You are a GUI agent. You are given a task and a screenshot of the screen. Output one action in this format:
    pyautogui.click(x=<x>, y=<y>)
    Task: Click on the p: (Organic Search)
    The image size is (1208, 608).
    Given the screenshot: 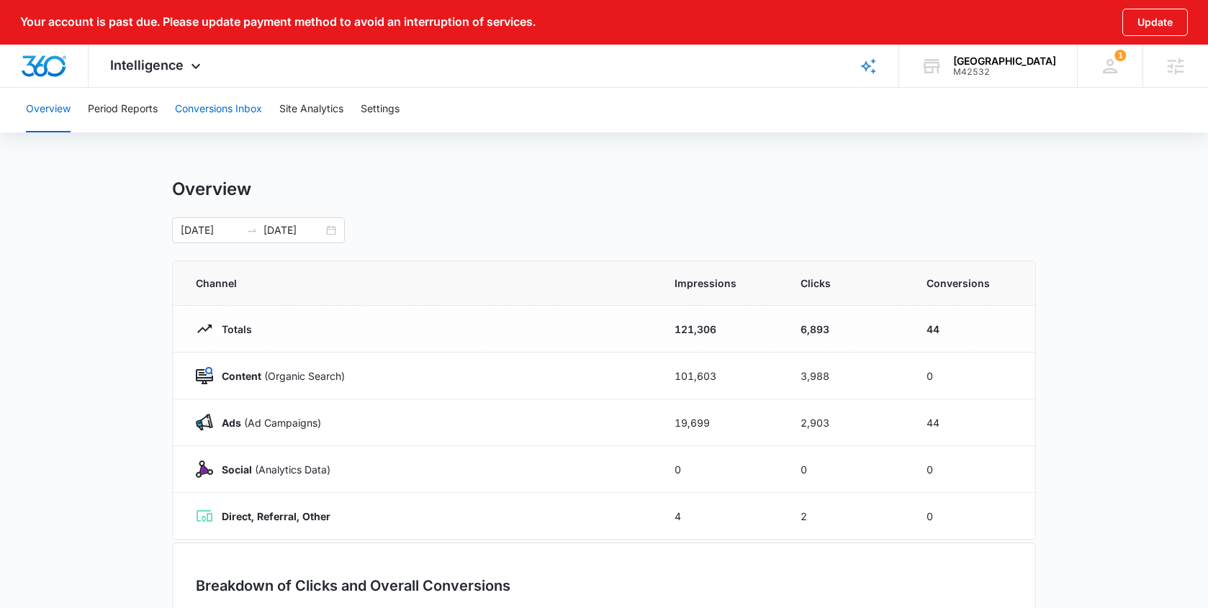 What is the action you would take?
    pyautogui.click(x=278, y=376)
    